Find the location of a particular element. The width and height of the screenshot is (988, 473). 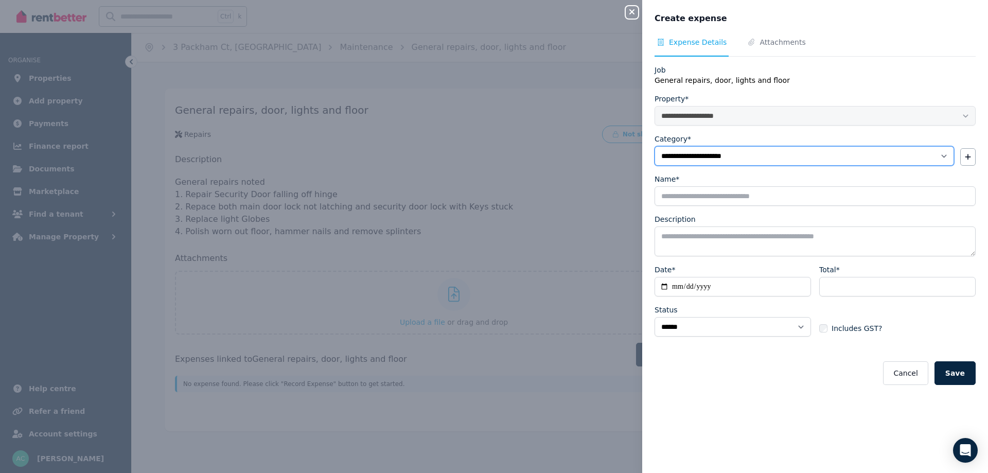

button: Save is located at coordinates (955, 373).